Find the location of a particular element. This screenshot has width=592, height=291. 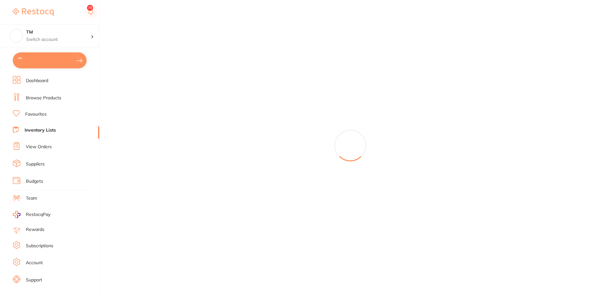

a: Browse Products is located at coordinates (43, 98).